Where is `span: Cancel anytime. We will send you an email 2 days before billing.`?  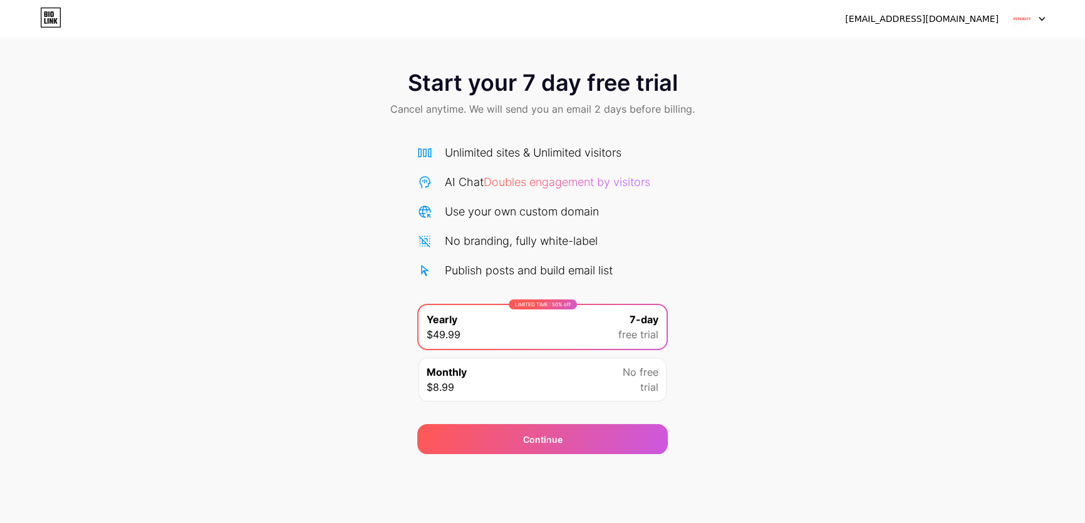 span: Cancel anytime. We will send you an email 2 days before billing. is located at coordinates (542, 109).